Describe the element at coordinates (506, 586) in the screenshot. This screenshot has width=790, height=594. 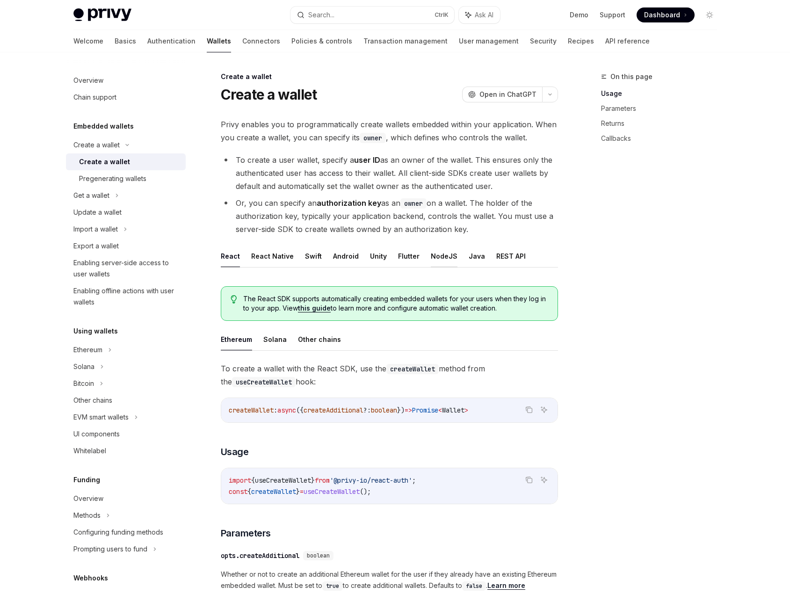
I see `a: Learn more` at that location.